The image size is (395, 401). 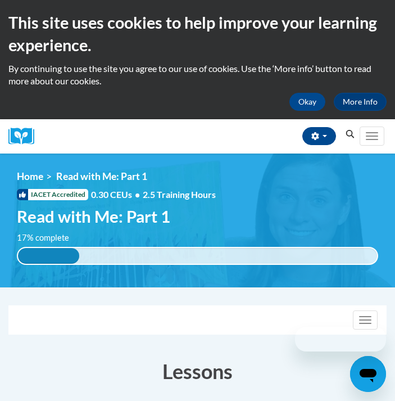 I want to click on a: Cox Campus, so click(x=25, y=136).